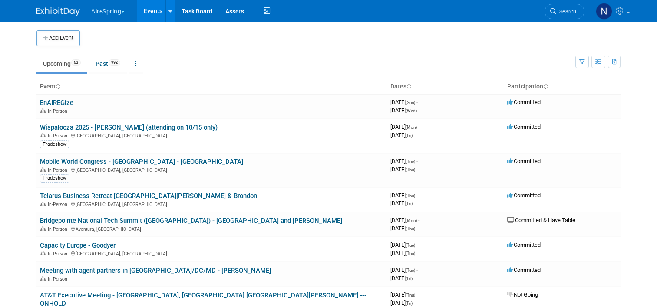 The width and height of the screenshot is (657, 307). What do you see at coordinates (56, 103) in the screenshot?
I see `a: EnAIREGize` at bounding box center [56, 103].